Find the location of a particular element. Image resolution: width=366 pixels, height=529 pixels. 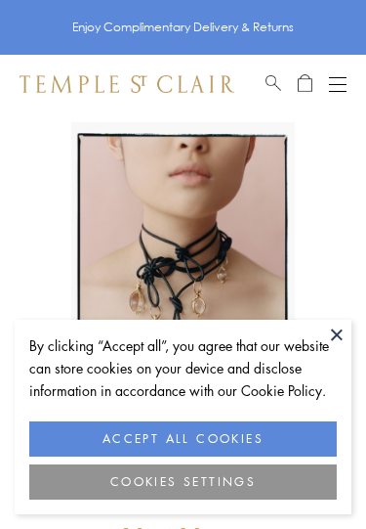

p: Enjoy Complimentary Delivery & Returns is located at coordinates (183, 27).